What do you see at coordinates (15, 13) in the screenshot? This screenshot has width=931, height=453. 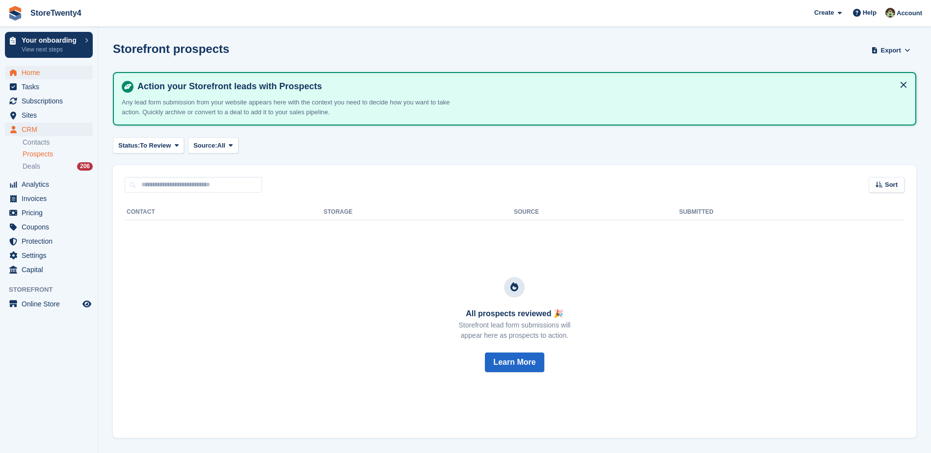 I see `img: stora-icon-8386f47178a22dfd0bd8f6a31ec36ba5ce8667c1dd55bd0f319d3a0aa187defe.svg` at bounding box center [15, 13].